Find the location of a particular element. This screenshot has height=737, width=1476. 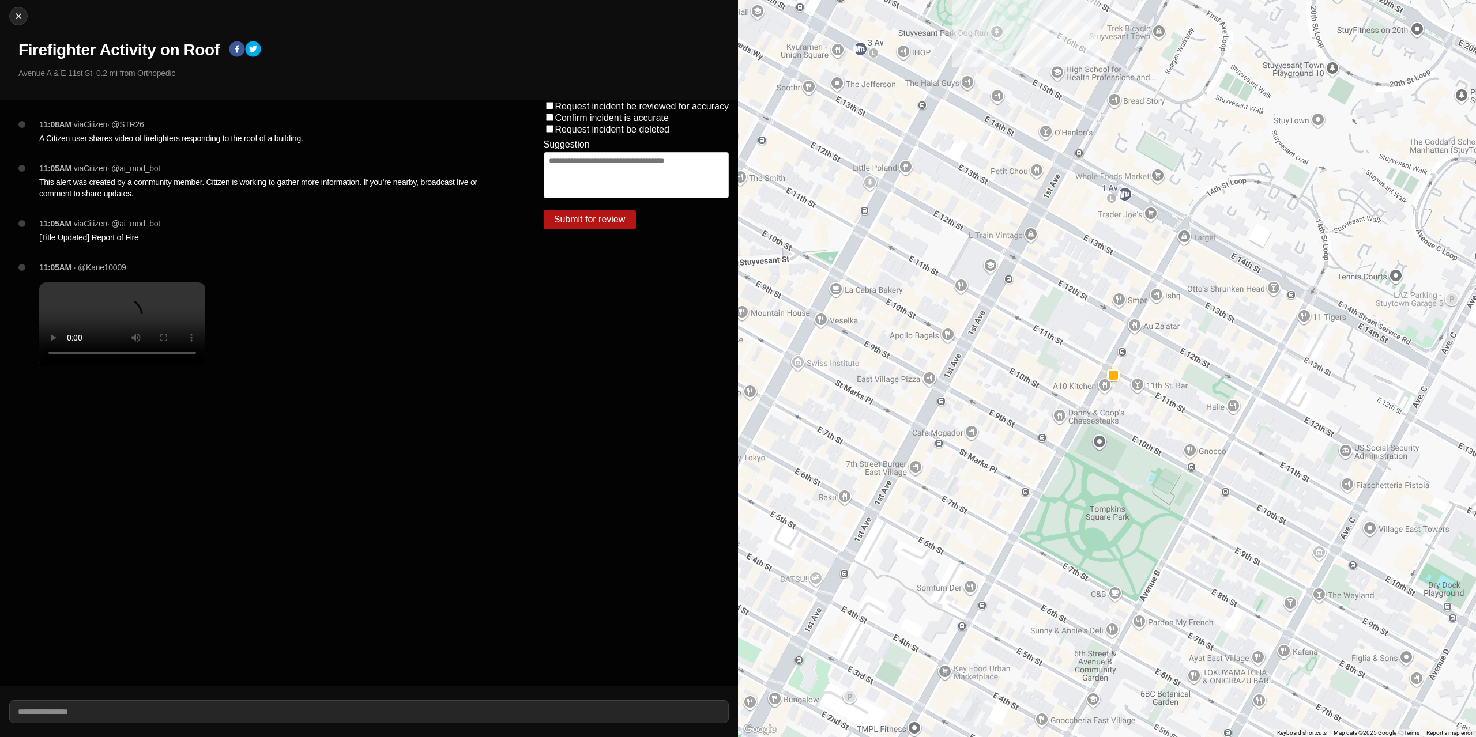

p: A Citizen user shares video of firefighters responding to the roof of a building. is located at coordinates (268, 138).